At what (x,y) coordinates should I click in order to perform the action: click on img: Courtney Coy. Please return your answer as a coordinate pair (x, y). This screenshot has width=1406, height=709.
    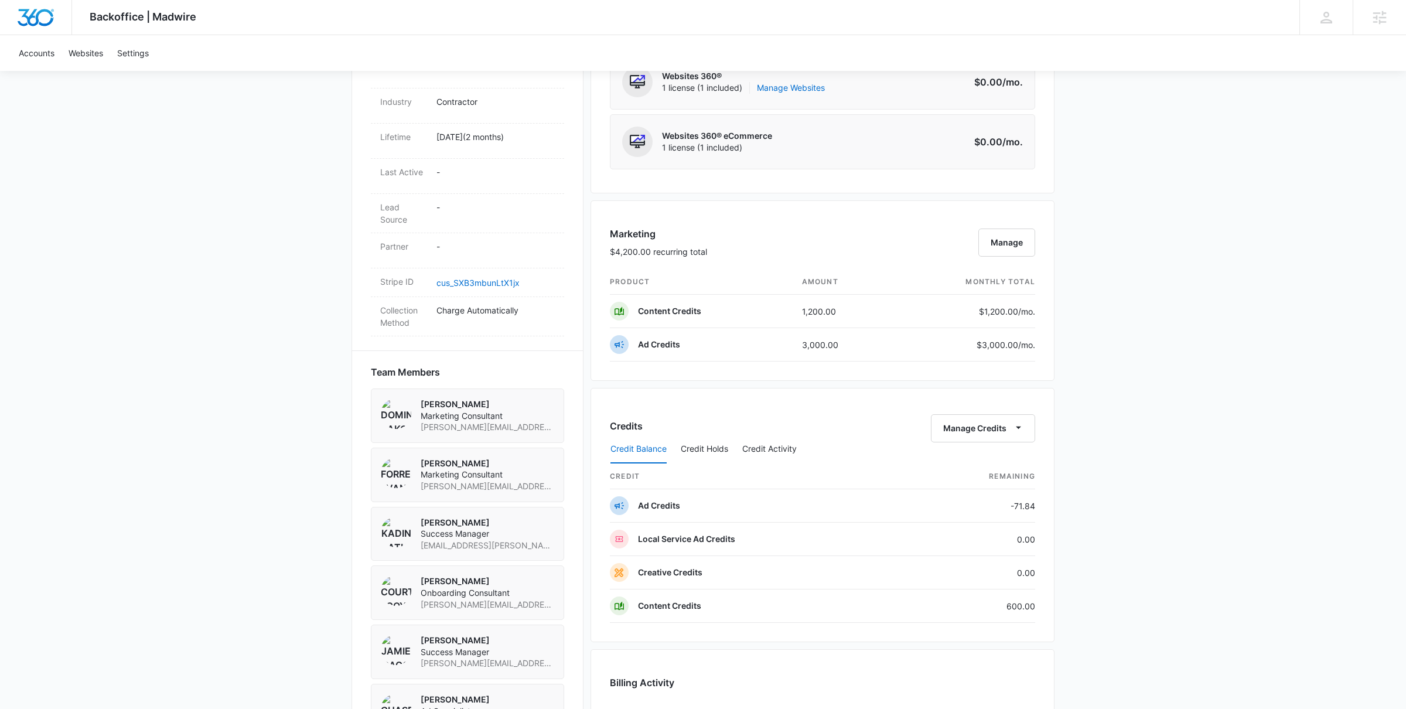
    Looking at the image, I should click on (396, 590).